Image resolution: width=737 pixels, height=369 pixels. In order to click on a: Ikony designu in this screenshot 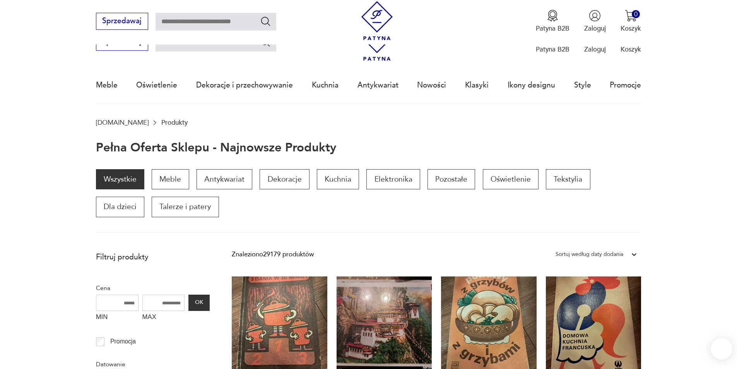, I will do `click(531, 85)`.